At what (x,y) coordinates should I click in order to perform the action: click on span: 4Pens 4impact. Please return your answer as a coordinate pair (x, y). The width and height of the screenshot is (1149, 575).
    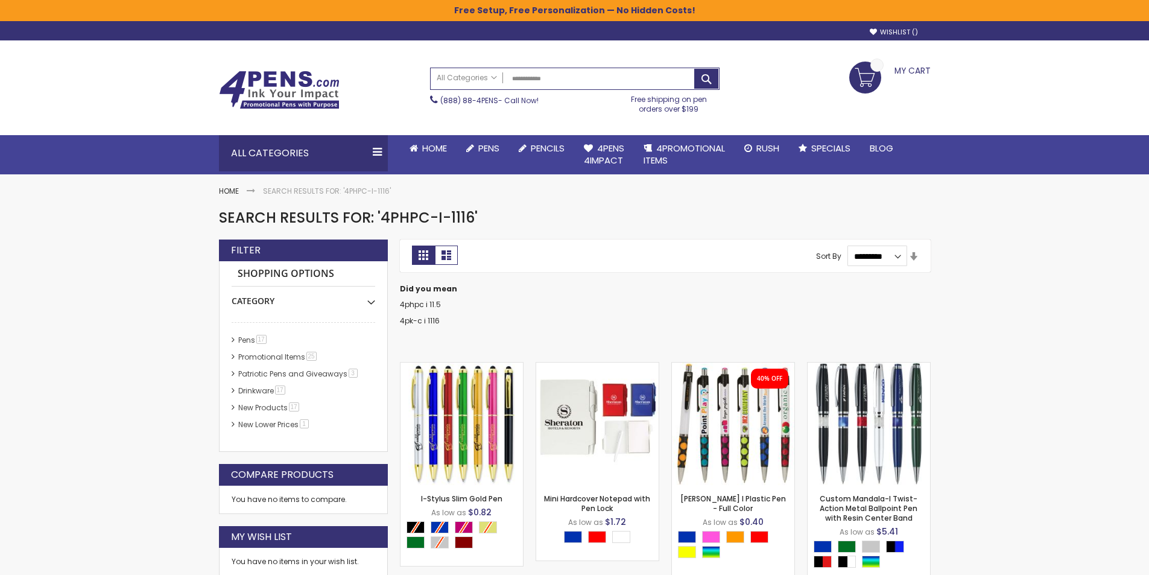
    Looking at the image, I should click on (604, 154).